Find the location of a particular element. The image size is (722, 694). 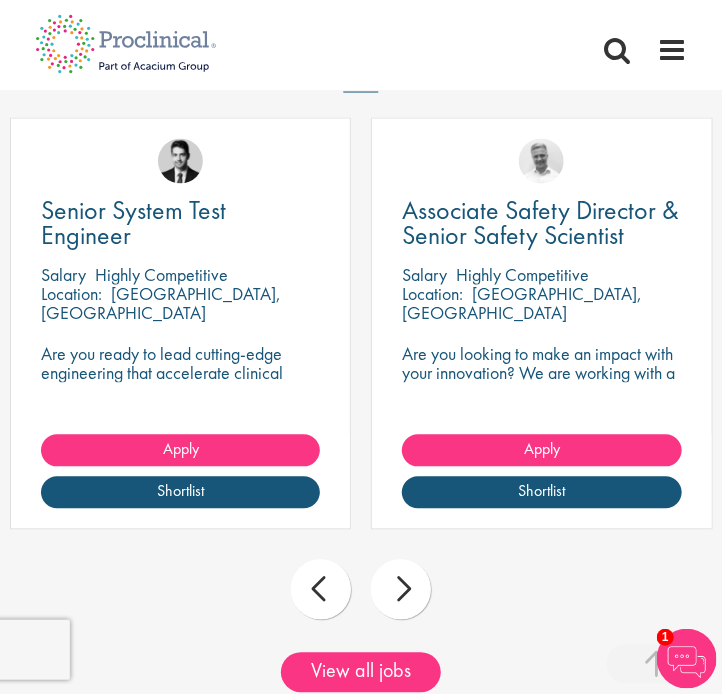

div: prev is located at coordinates (321, 590).